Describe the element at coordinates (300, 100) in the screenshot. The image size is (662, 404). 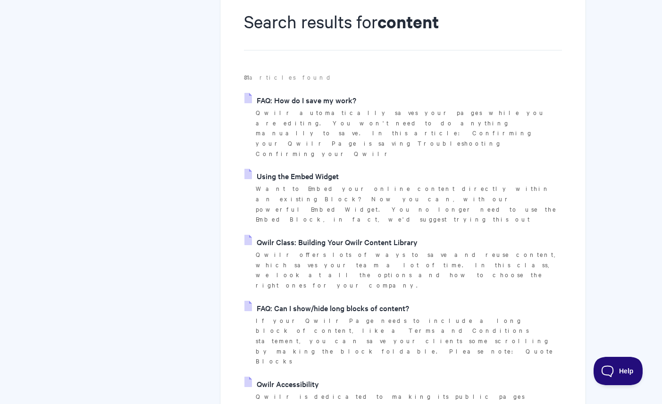
I see `a: FAQ: How do I save my work?` at that location.